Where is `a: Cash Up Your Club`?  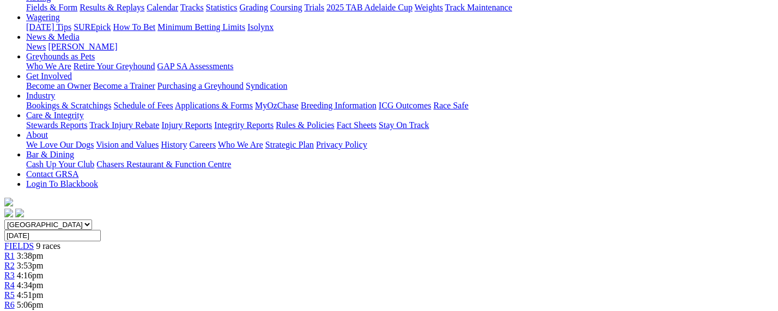
a: Cash Up Your Club is located at coordinates (60, 164).